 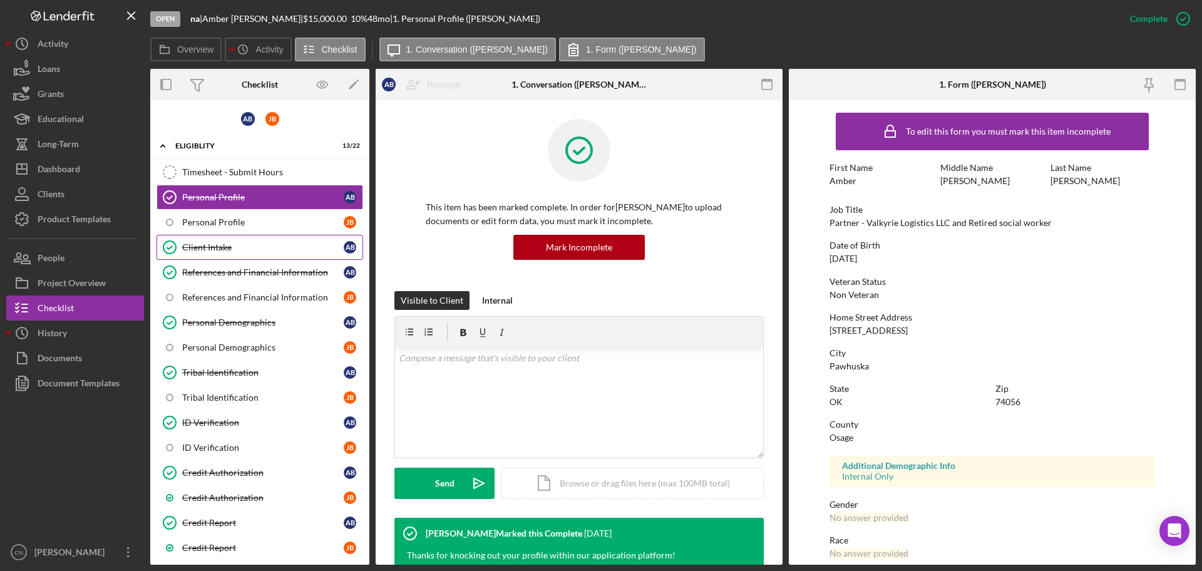 I want to click on a: Credit AuthorizationJB, so click(x=260, y=498).